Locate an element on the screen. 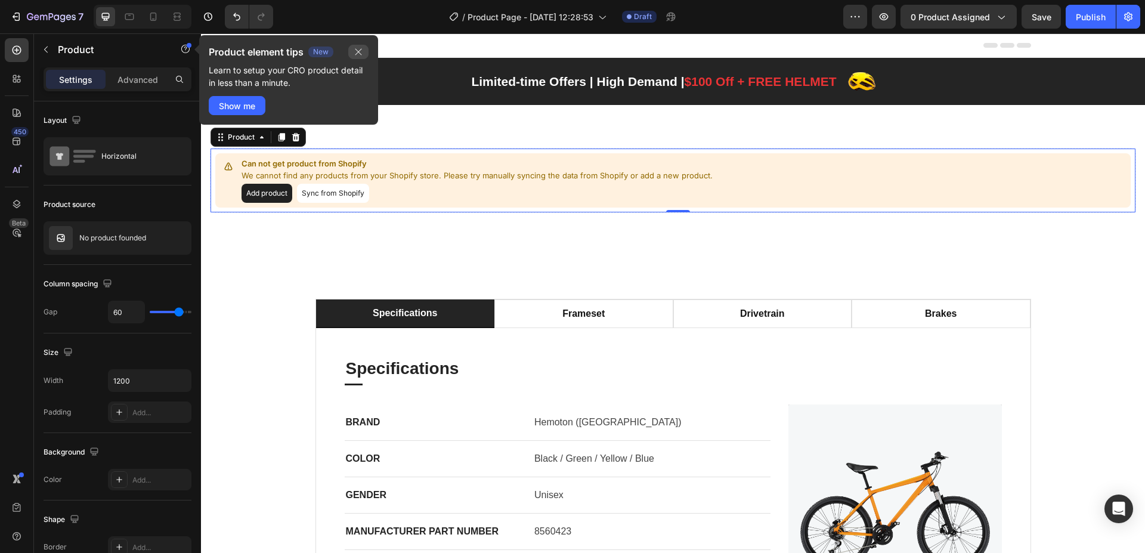 The height and width of the screenshot is (553, 1145). p: 8560423 is located at coordinates (451, 498).